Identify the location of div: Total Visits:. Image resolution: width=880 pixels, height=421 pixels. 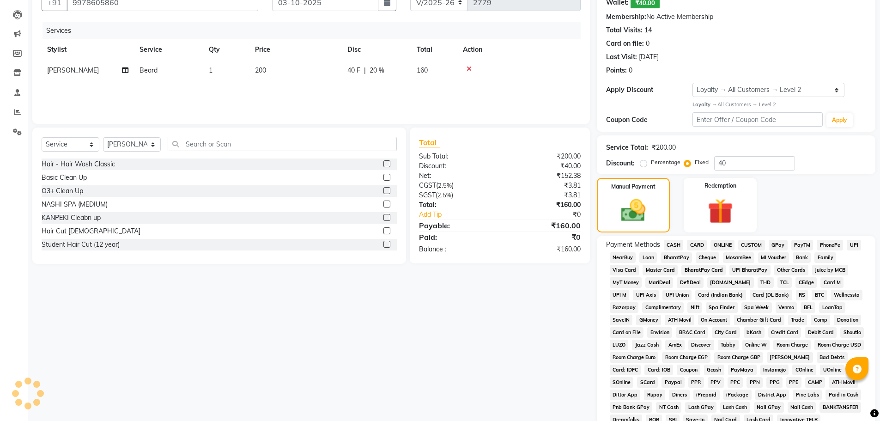
(624, 30).